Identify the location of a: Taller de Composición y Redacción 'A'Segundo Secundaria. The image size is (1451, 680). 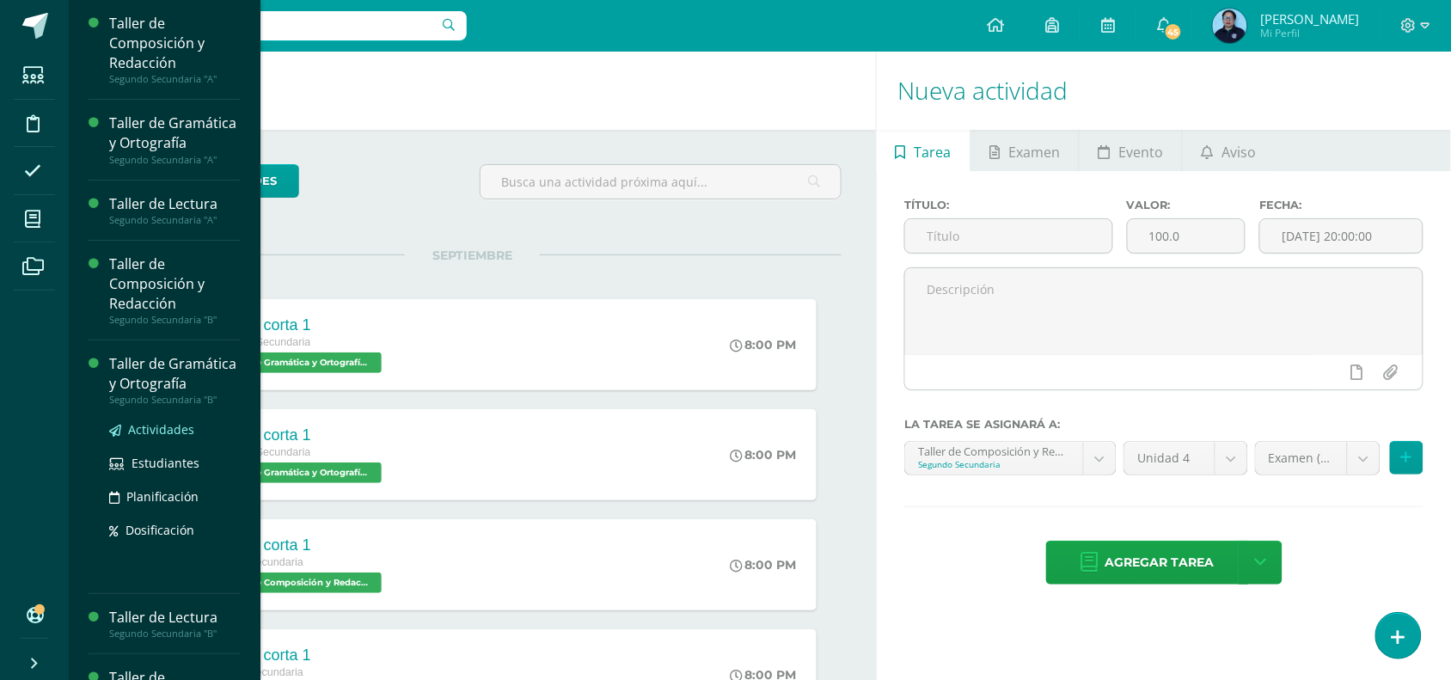
(1010, 458).